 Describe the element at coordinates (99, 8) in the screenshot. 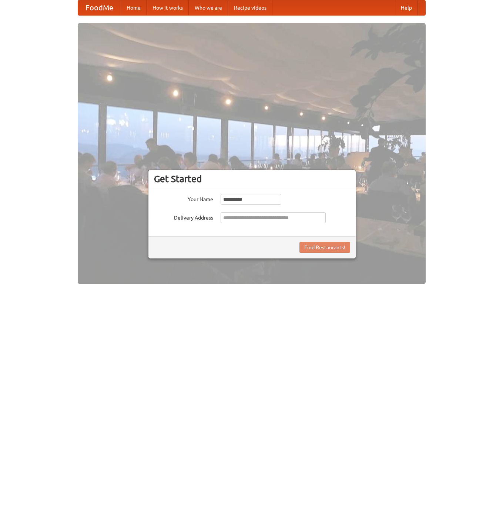

I see `a: FoodMe` at that location.